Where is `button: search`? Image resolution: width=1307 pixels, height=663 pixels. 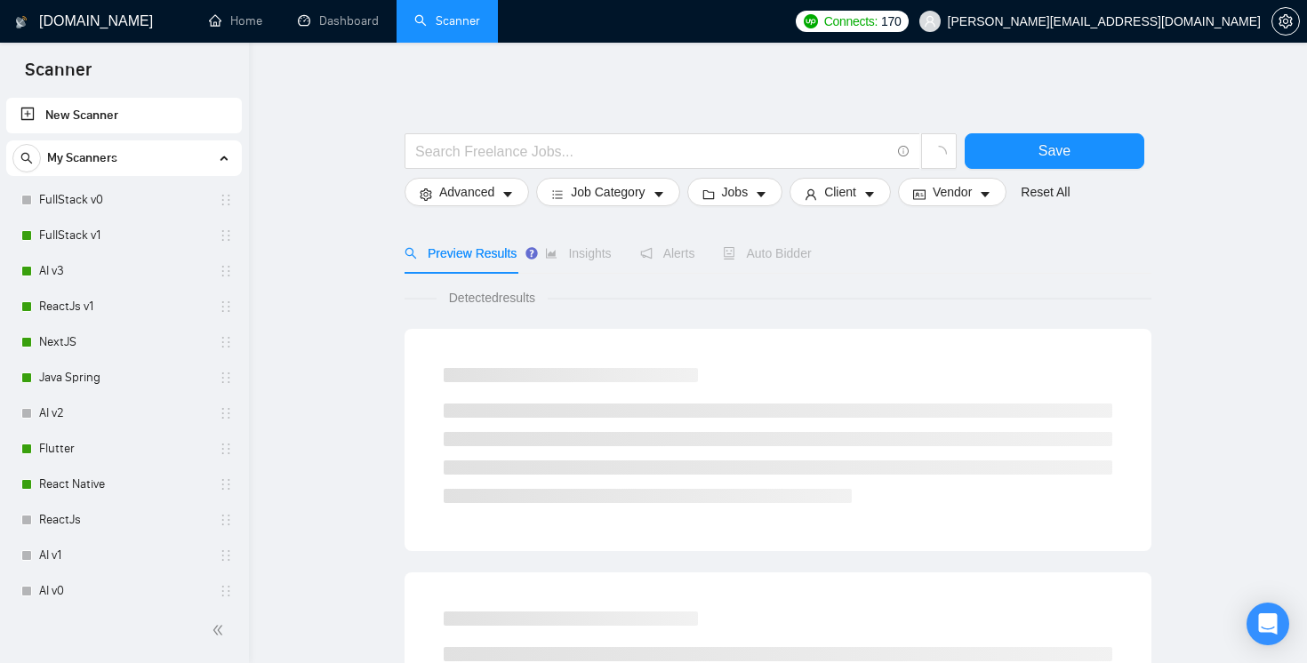 button: search is located at coordinates (27, 158).